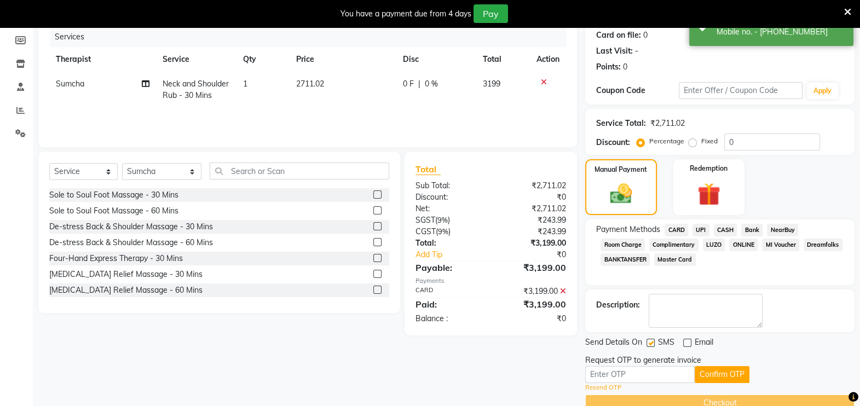  I want to click on th: Total, so click(503, 59).